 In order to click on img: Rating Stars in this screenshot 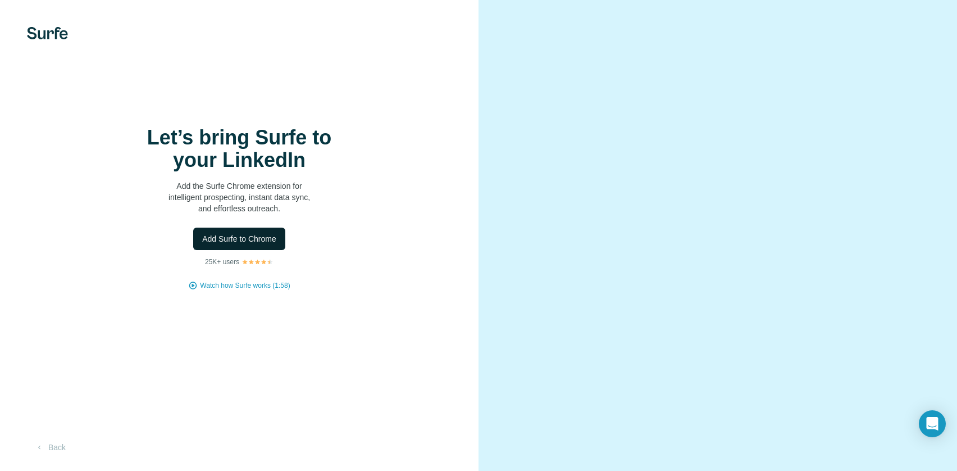, I will do `click(257, 262)`.